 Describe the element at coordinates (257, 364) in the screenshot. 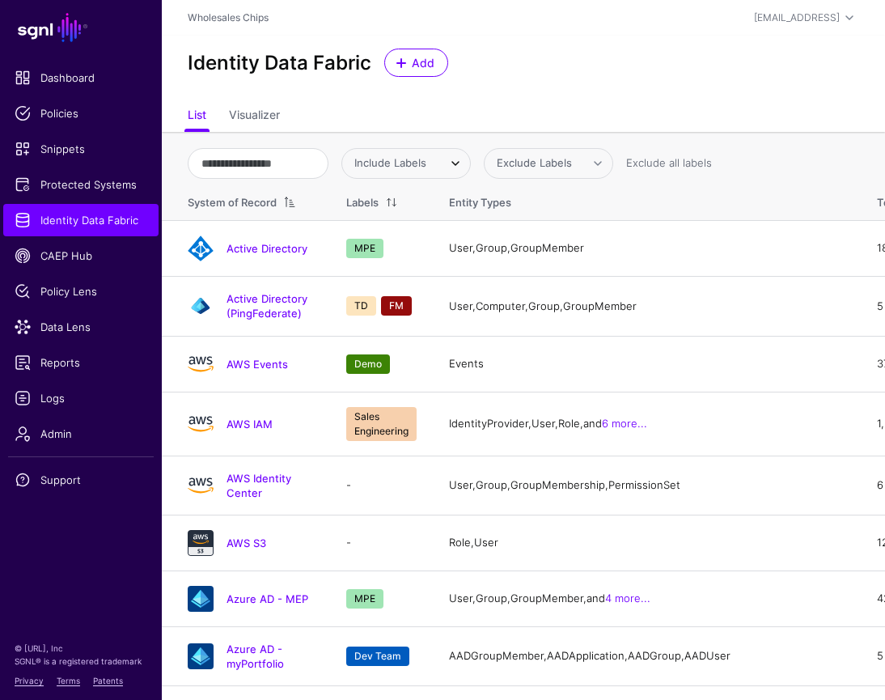

I see `a: AWS Events` at that location.